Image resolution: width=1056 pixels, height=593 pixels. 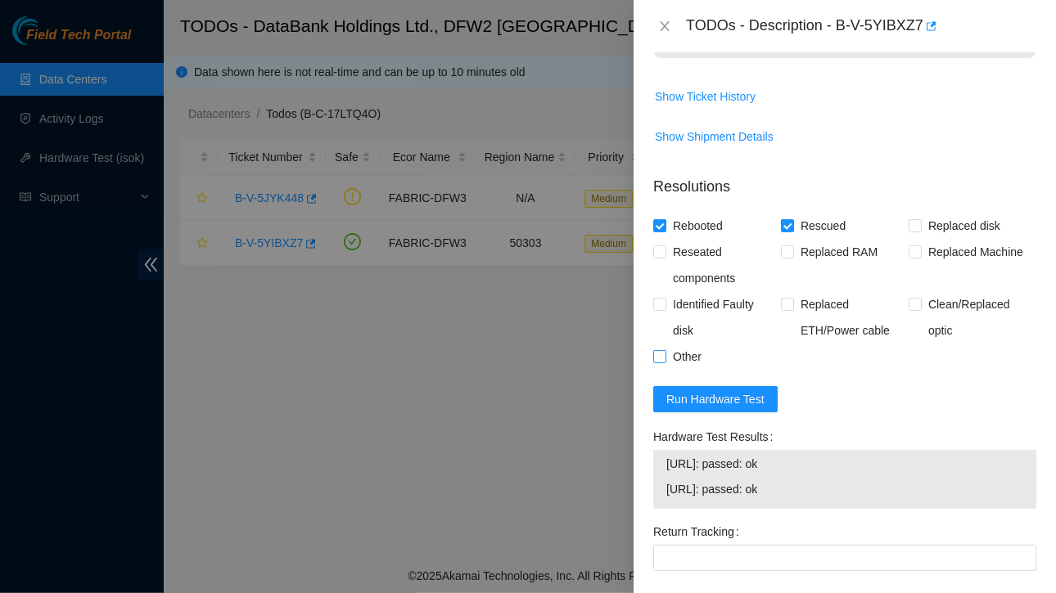 I want to click on span: Replaced Machine, so click(x=975, y=252).